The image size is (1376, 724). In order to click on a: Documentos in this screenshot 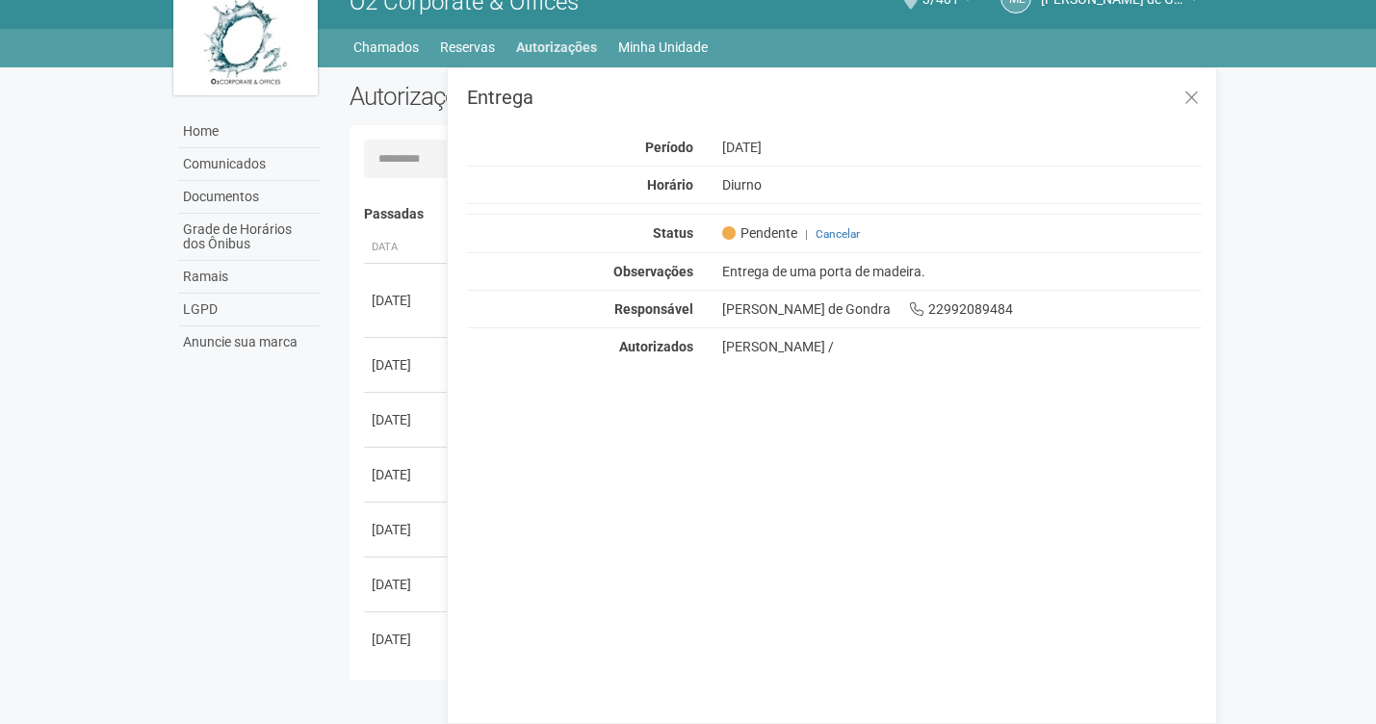, I will do `click(249, 197)`.